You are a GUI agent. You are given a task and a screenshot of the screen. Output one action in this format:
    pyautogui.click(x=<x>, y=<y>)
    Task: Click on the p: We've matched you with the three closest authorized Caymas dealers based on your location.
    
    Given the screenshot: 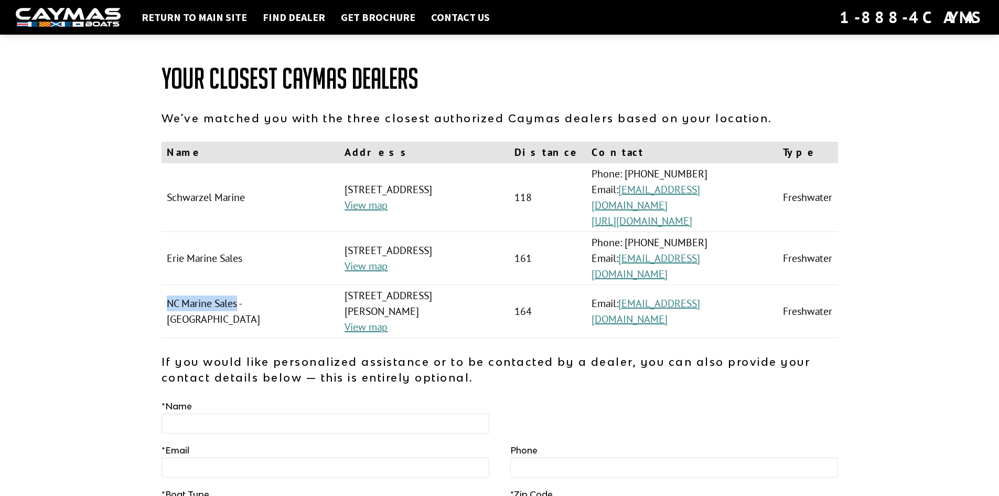 What is the action you would take?
    pyautogui.click(x=500, y=118)
    